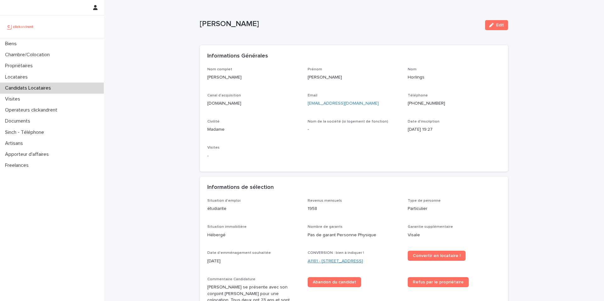  Describe the element at coordinates (423, 122) in the screenshot. I see `span: Date d'inscription` at that location.